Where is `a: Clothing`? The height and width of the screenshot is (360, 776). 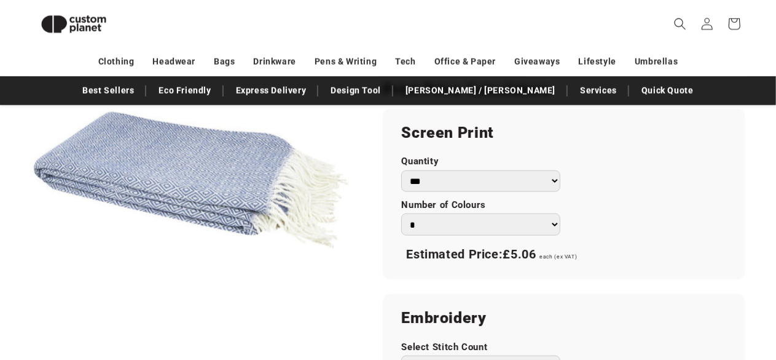 a: Clothing is located at coordinates (116, 61).